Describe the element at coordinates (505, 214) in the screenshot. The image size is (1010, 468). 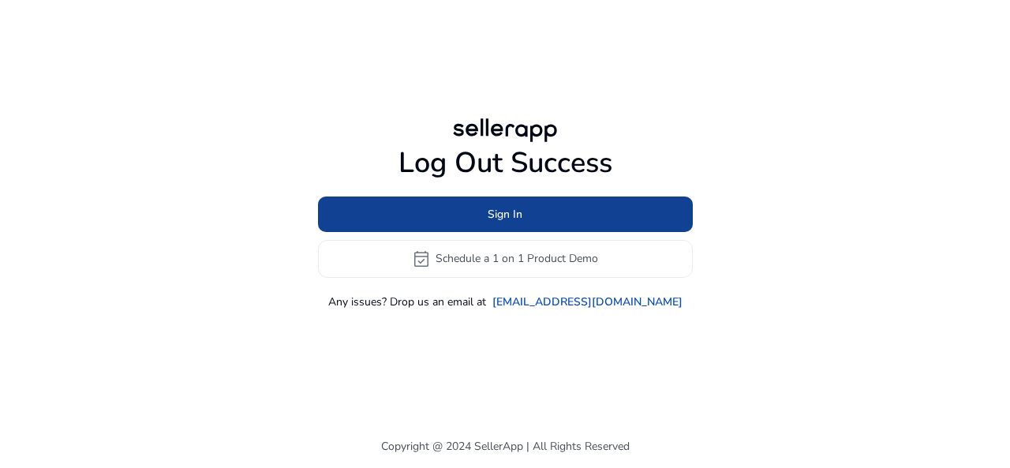
I see `button: Sign In` at that location.